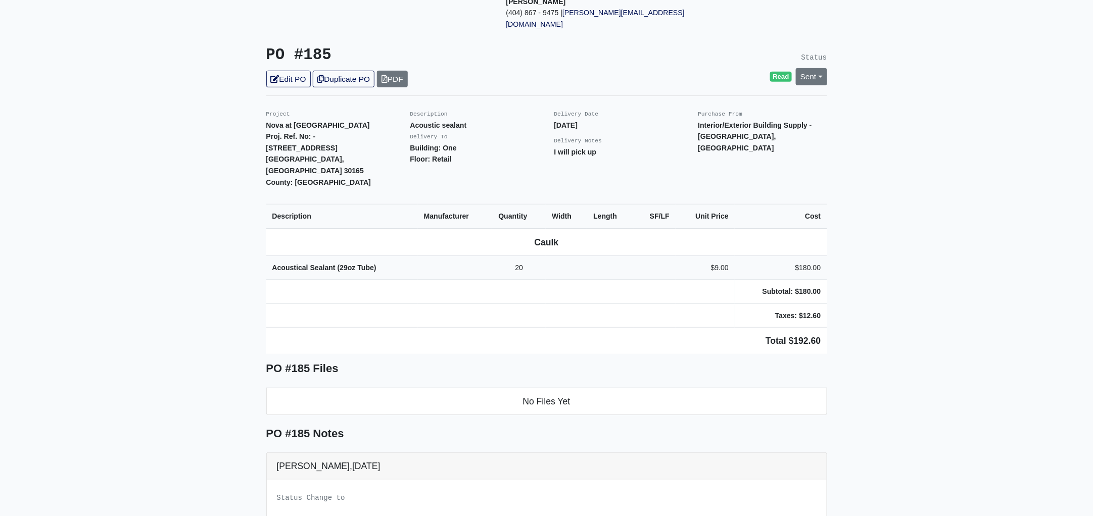 Image resolution: width=1093 pixels, height=516 pixels. Describe the element at coordinates (566, 217) in the screenshot. I see `th: Width` at that location.